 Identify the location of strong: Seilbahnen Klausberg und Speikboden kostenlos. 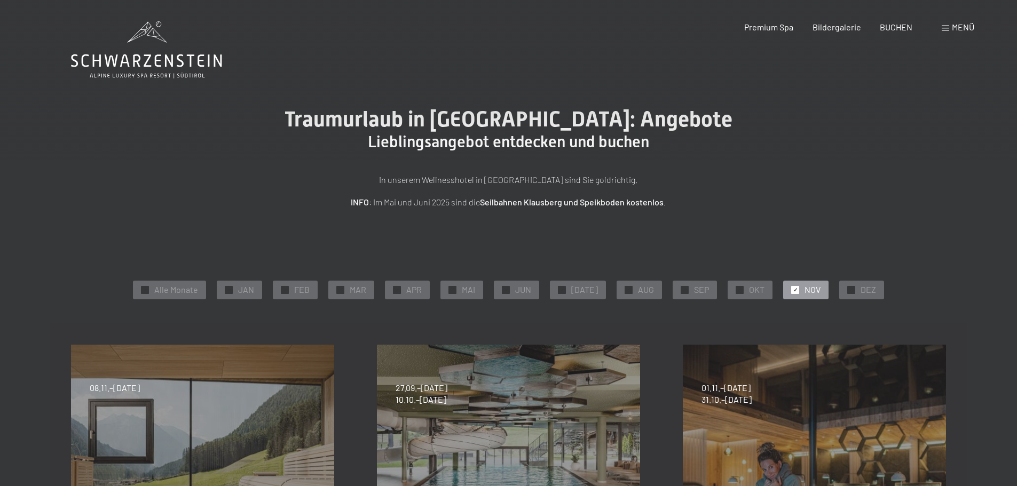
(572, 202).